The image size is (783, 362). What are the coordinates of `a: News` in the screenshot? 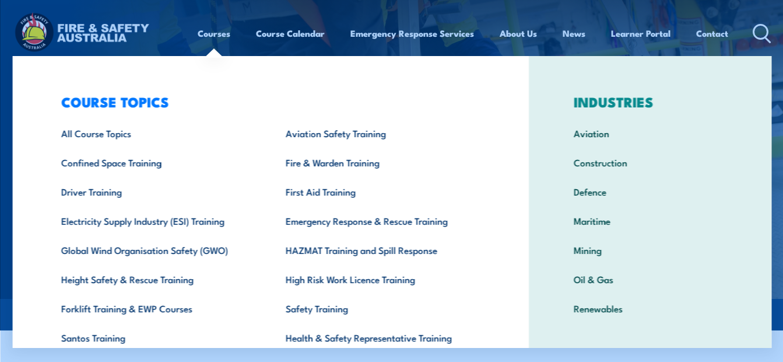 It's located at (574, 33).